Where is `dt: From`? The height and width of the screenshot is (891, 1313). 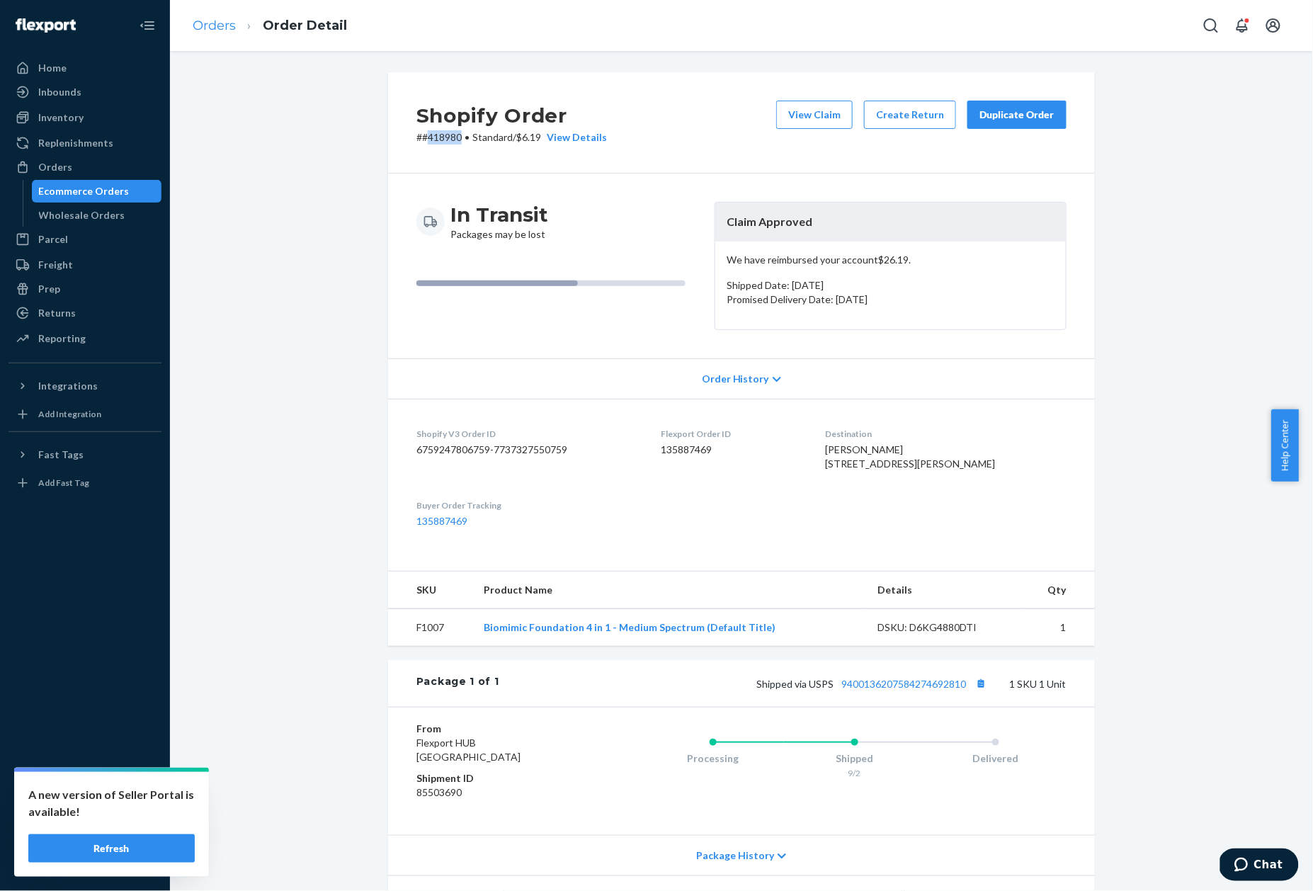 dt: From is located at coordinates (501, 728).